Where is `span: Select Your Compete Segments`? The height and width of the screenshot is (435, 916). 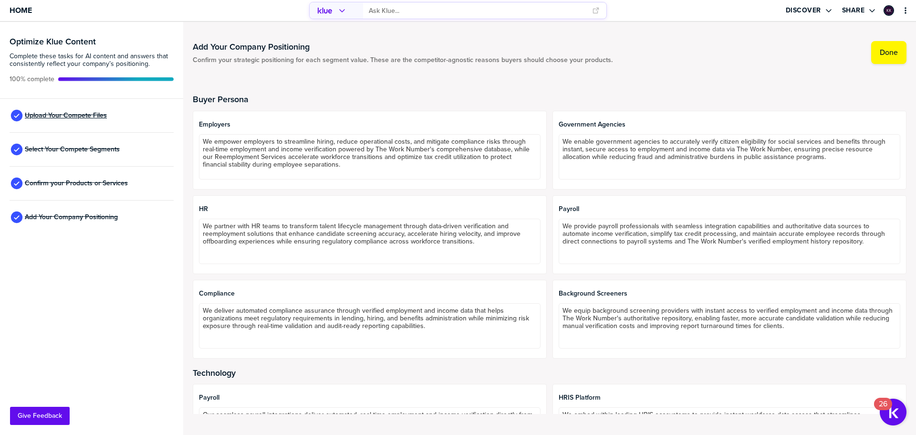
span: Select Your Compete Segments is located at coordinates (72, 149).